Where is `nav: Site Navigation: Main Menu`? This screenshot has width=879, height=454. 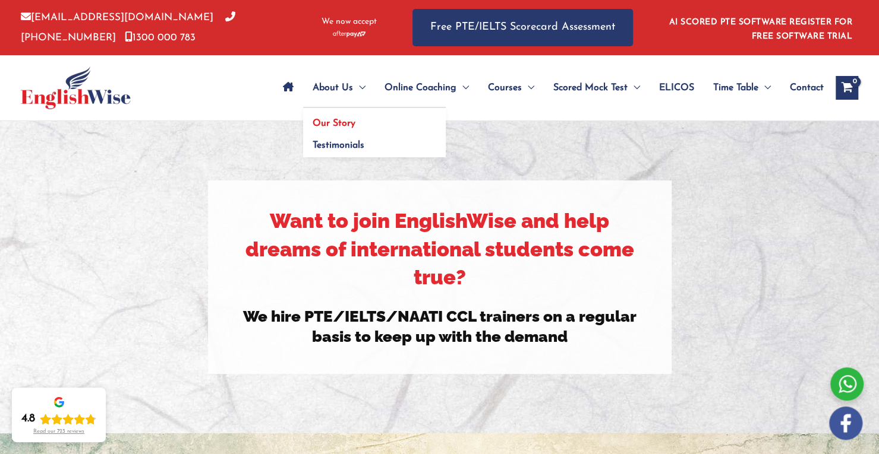
nav: Site Navigation: Main Menu is located at coordinates (548, 88).